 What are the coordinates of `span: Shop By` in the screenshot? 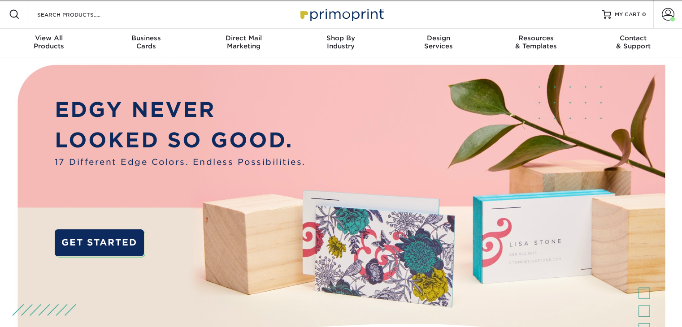 It's located at (341, 38).